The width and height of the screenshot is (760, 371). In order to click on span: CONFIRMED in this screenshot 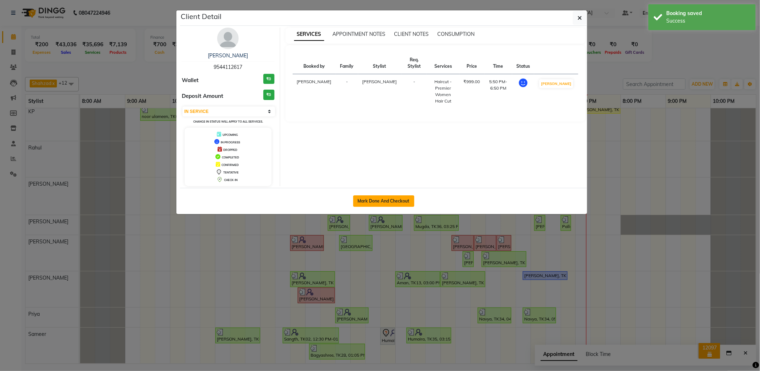, I will do `click(230, 165)`.